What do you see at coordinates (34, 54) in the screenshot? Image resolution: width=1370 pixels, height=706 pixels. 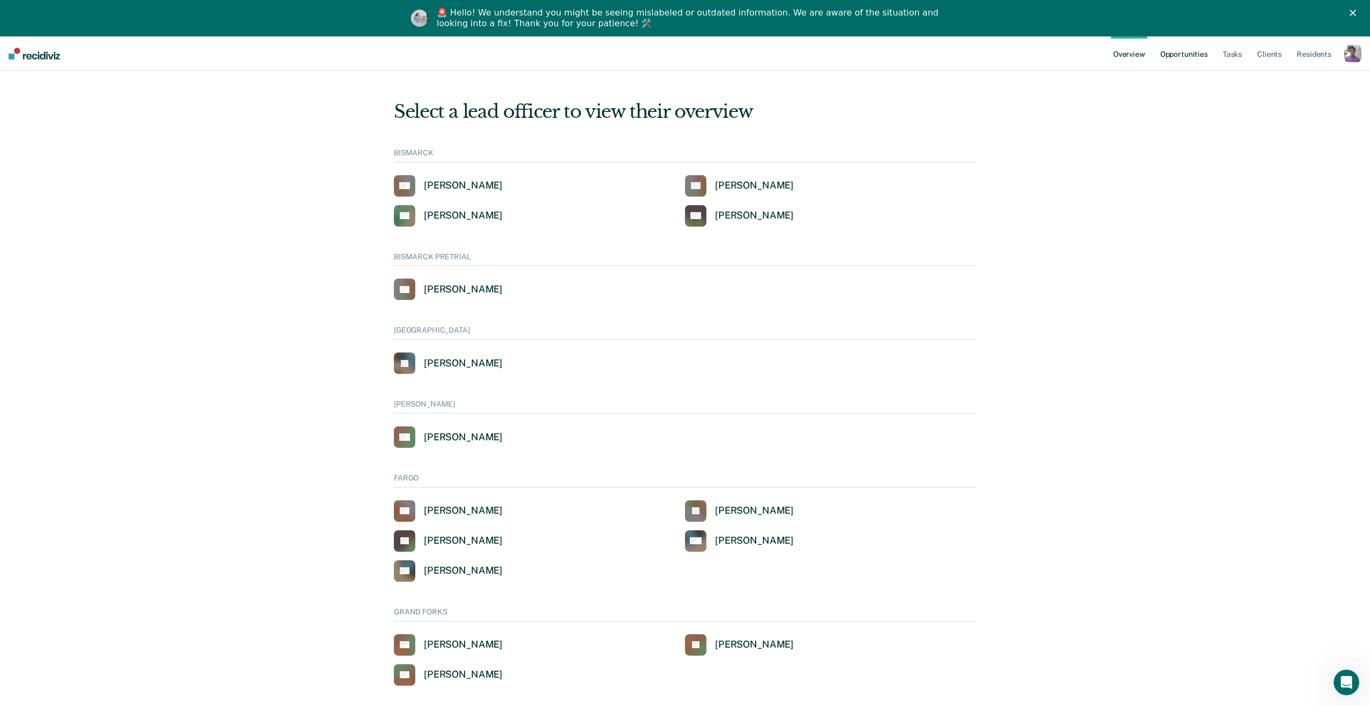 I see `img: Recidiviz` at bounding box center [34, 54].